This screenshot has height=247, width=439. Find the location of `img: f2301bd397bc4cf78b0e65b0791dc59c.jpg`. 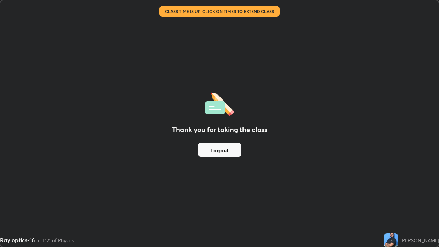

img: f2301bd397bc4cf78b0e65b0791dc59c.jpg is located at coordinates (391, 240).